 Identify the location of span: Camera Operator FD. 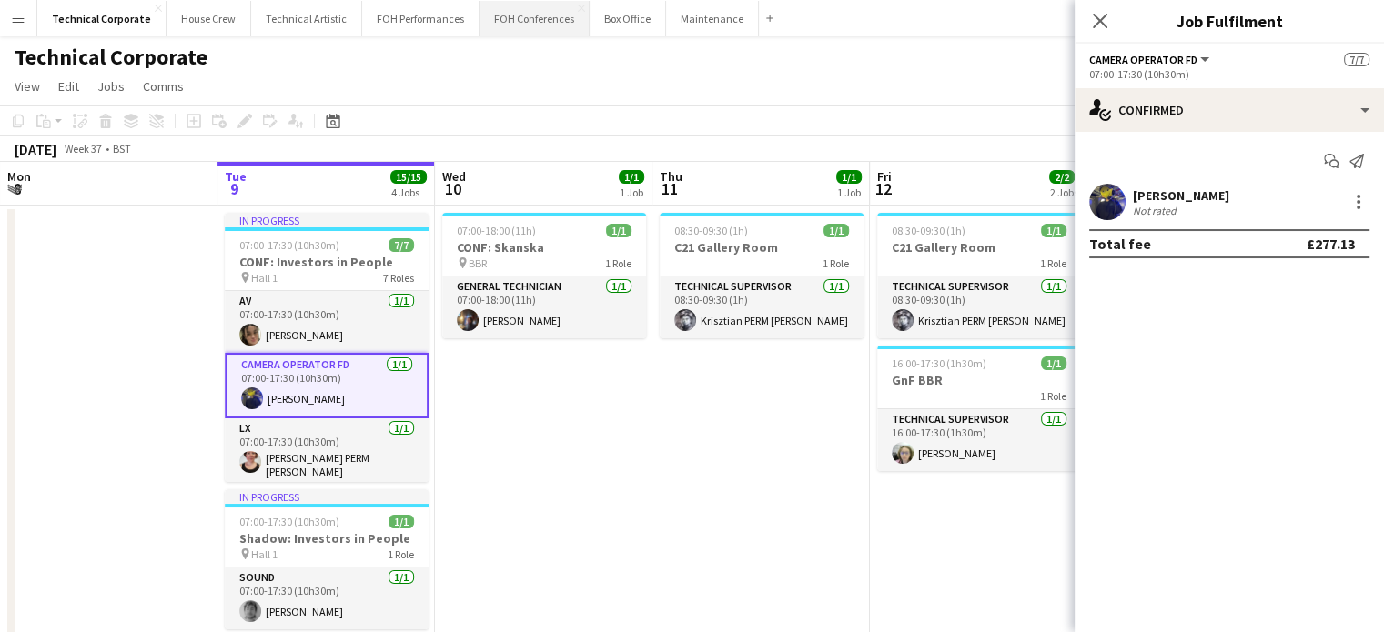
(1143, 59).